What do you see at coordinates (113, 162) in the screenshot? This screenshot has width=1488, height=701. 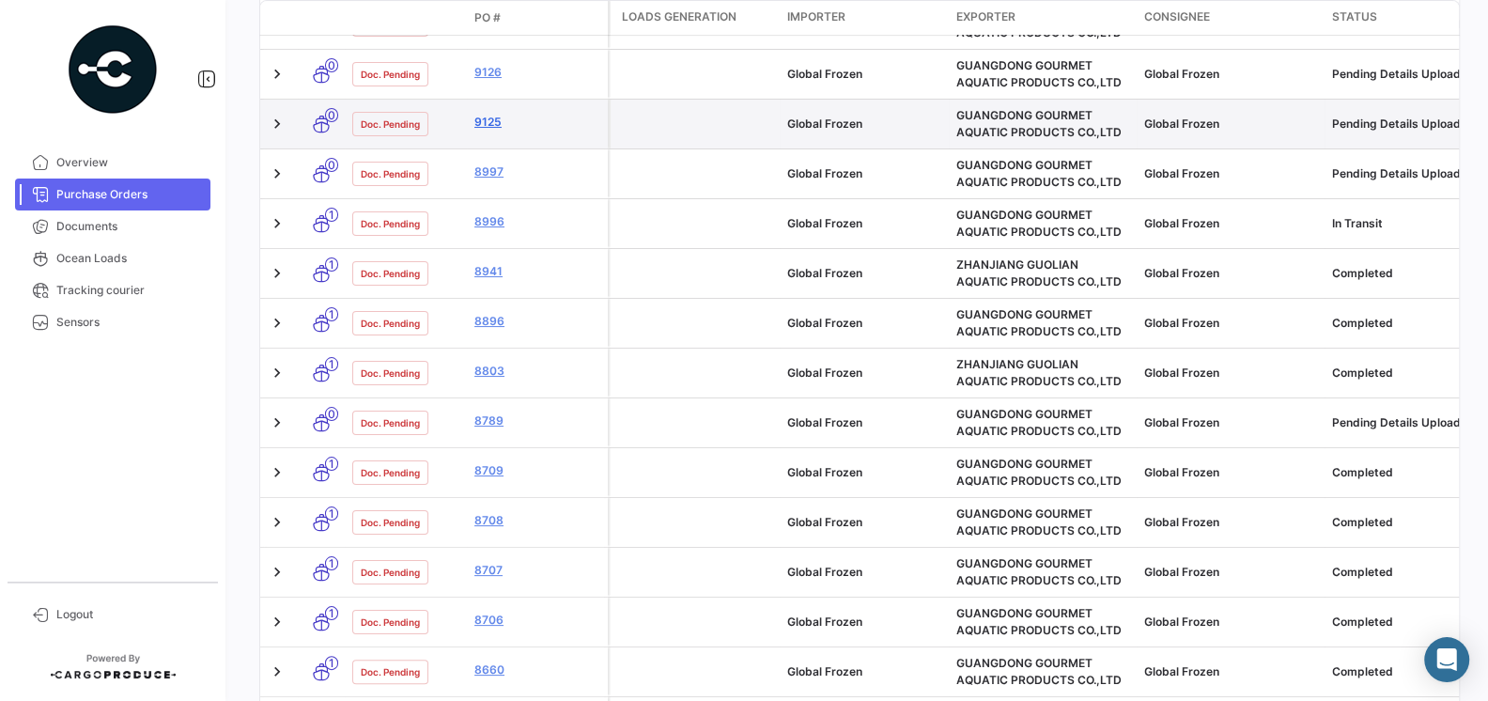 I see `a: Overview` at bounding box center [113, 162].